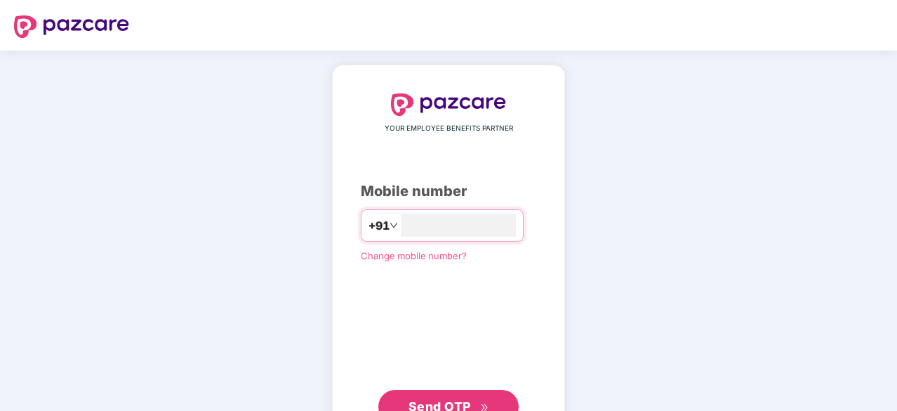 The width and height of the screenshot is (897, 411). What do you see at coordinates (414, 256) in the screenshot?
I see `a: Change mobile number?` at bounding box center [414, 256].